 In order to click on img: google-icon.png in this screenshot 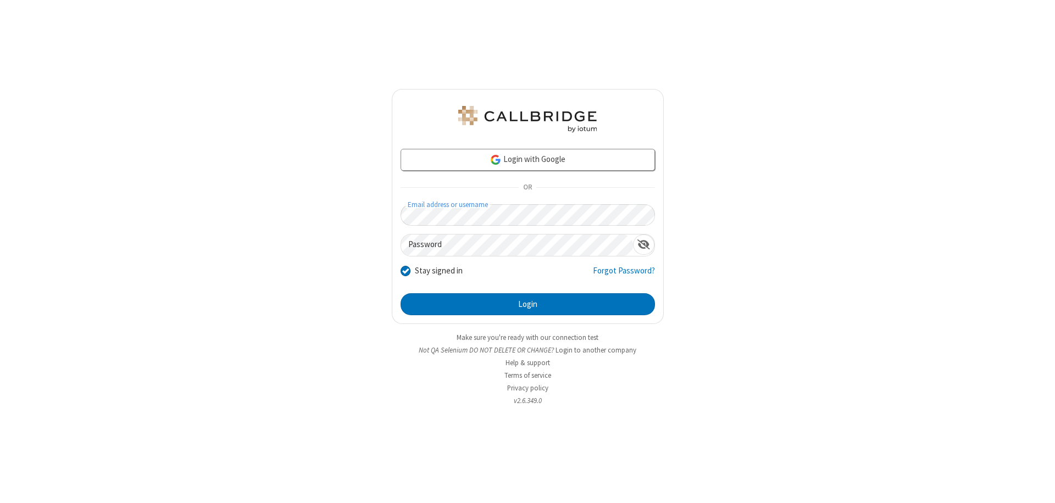, I will do `click(496, 160)`.